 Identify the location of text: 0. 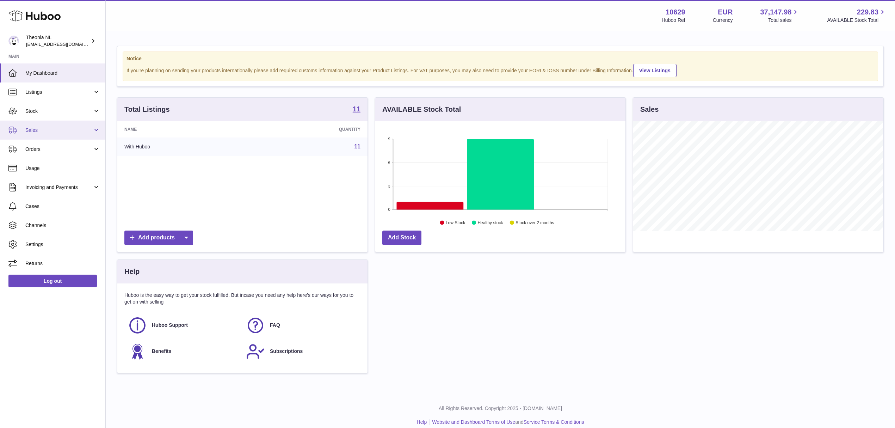
(389, 209).